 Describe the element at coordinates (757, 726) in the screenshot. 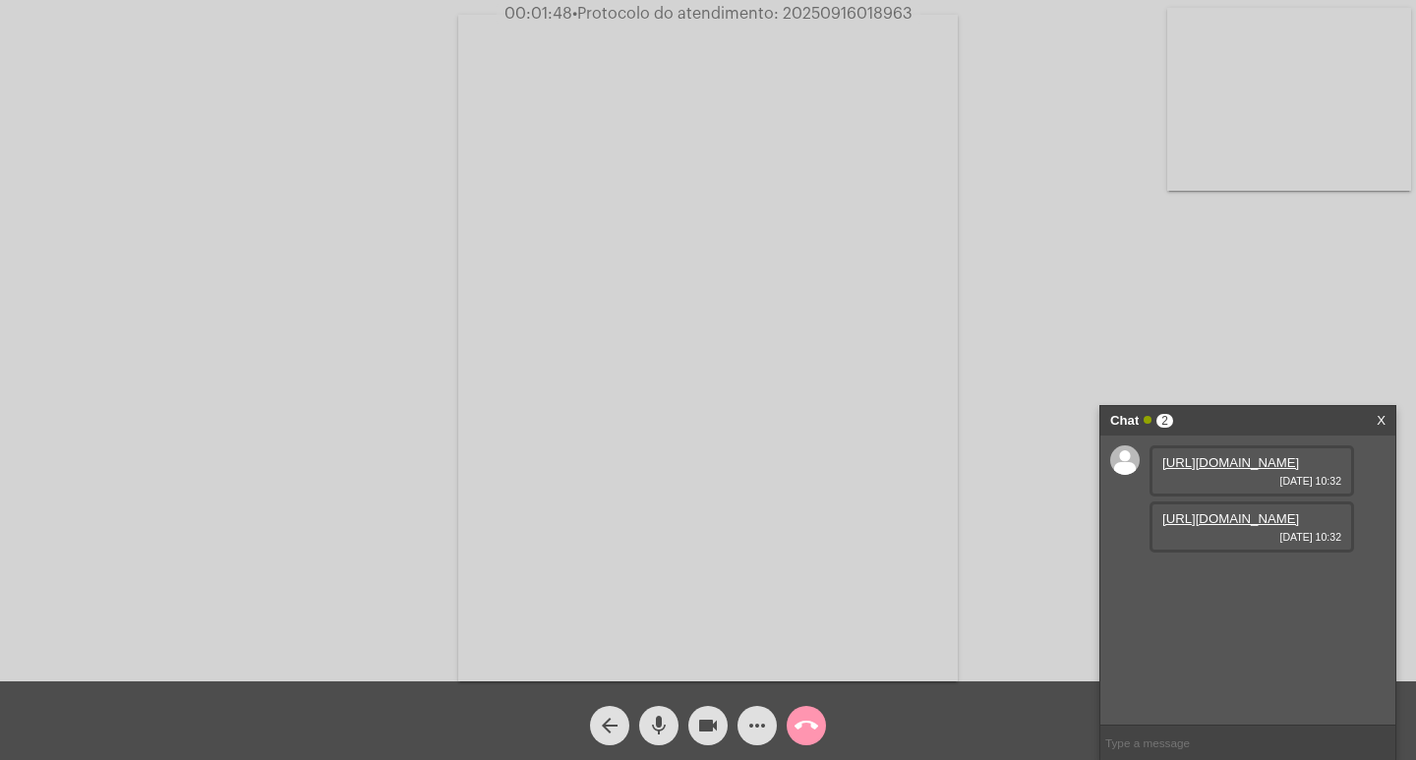

I see `mat-icon: more_horiz` at that location.